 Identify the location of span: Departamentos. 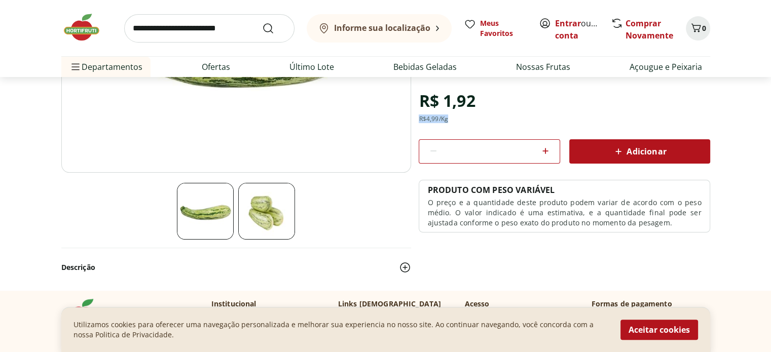
(106, 67).